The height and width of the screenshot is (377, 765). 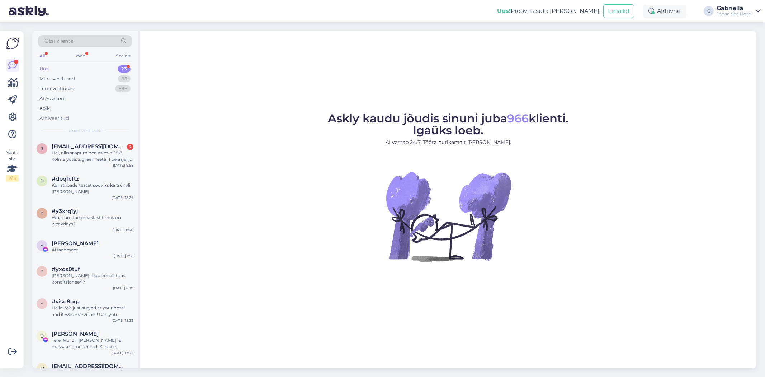 What do you see at coordinates (124, 69) in the screenshot?
I see `div: 23` at bounding box center [124, 69].